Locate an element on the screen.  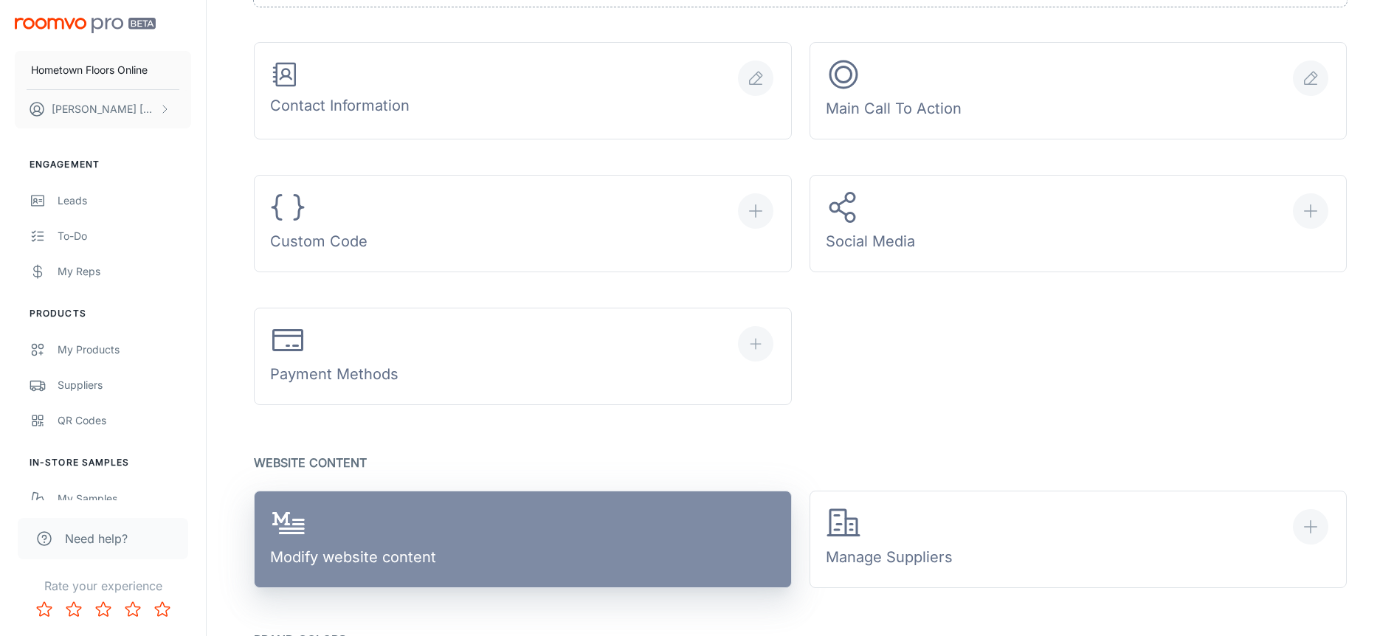
div: My Products is located at coordinates (124, 350).